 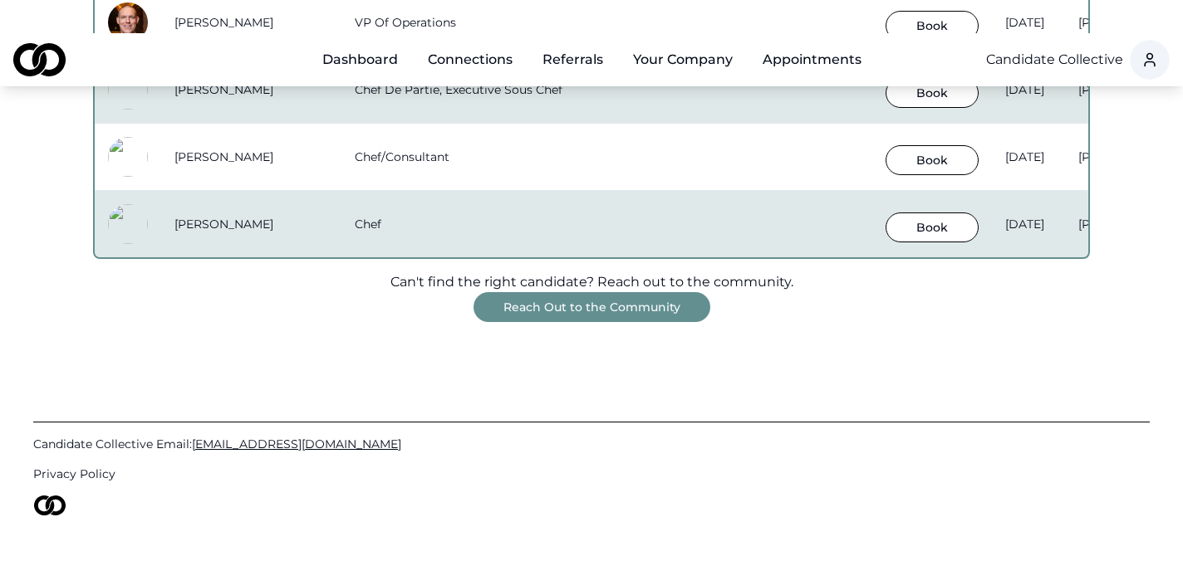 I want to click on td: chef, so click(x=606, y=223).